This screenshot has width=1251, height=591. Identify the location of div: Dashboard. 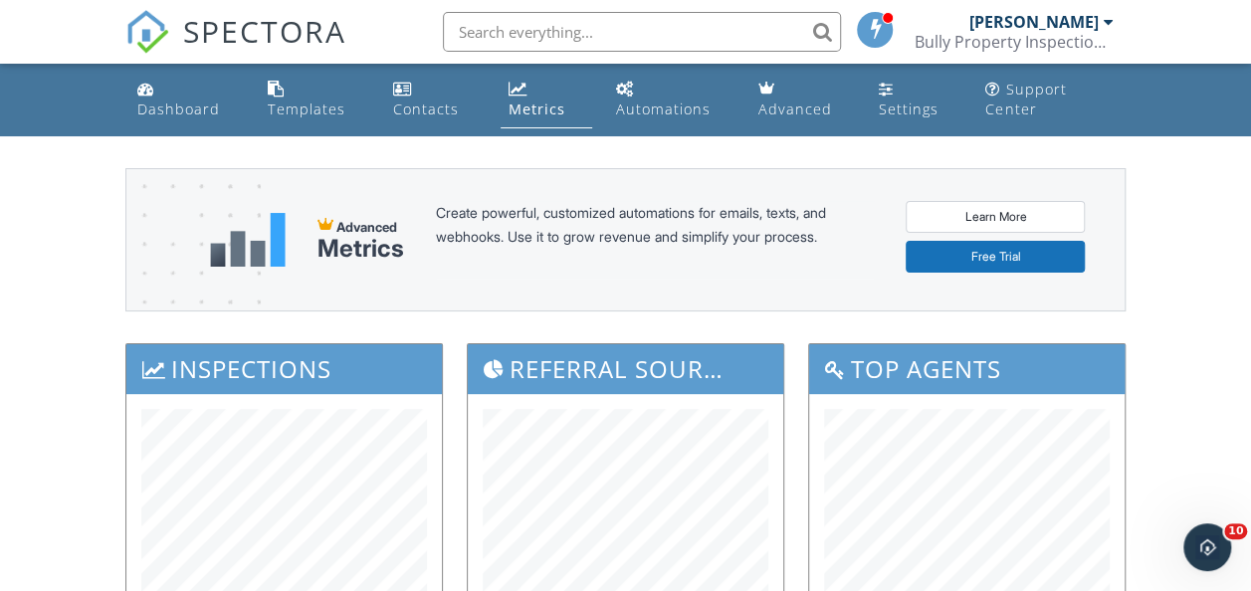
(178, 108).